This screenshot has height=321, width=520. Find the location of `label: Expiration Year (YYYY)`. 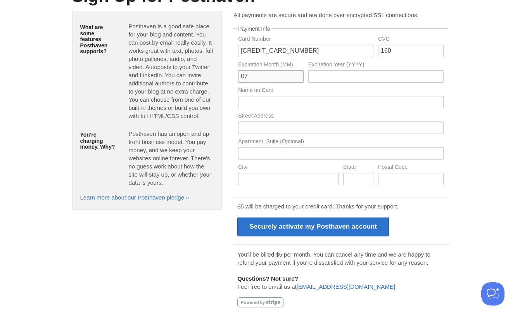

label: Expiration Year (YYYY) is located at coordinates (376, 65).